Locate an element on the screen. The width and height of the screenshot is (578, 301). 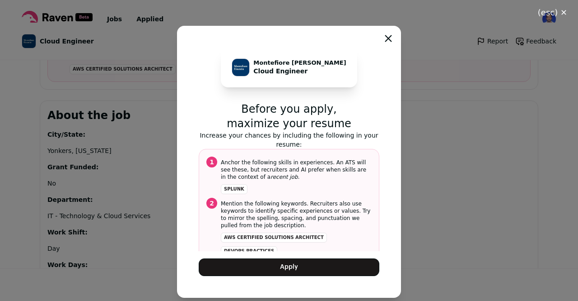
span: 1 is located at coordinates (212, 162).